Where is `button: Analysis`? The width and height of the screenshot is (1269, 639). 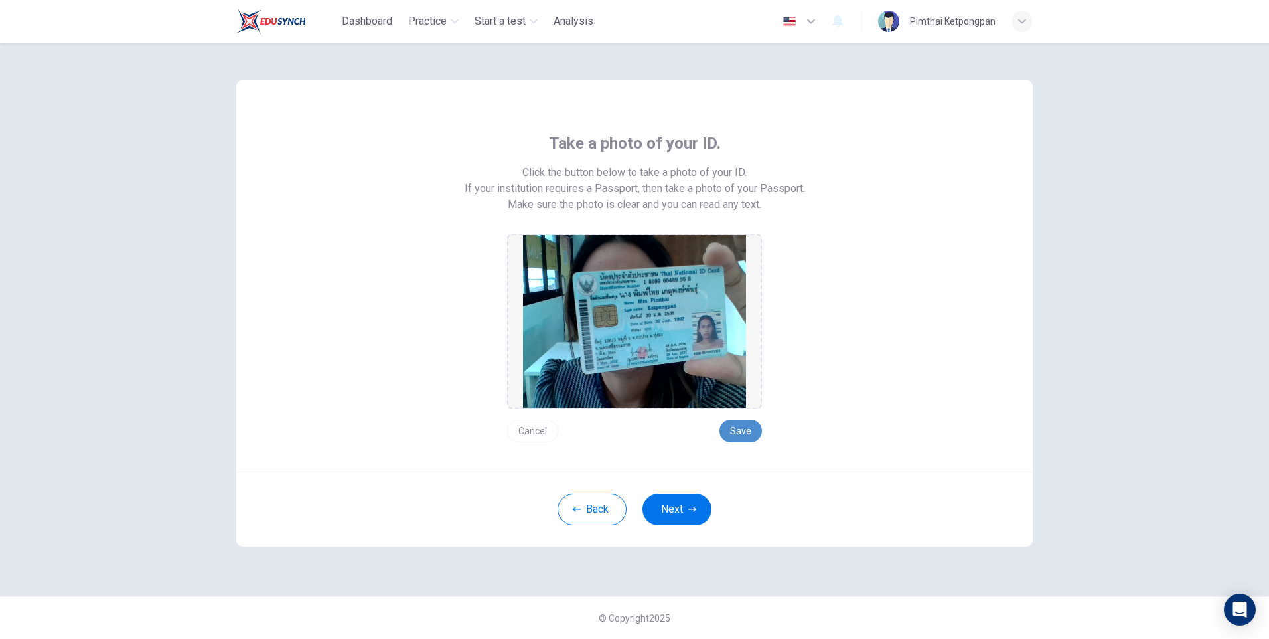
button: Analysis is located at coordinates (574, 21).